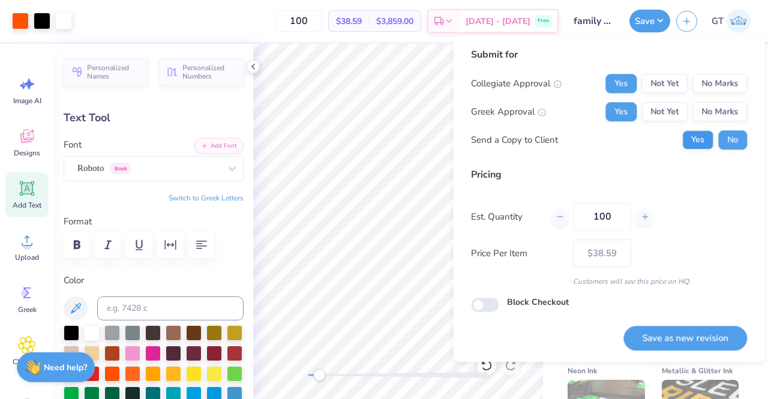 This screenshot has height=399, width=768. What do you see at coordinates (650, 21) in the screenshot?
I see `button: Save` at bounding box center [650, 21].